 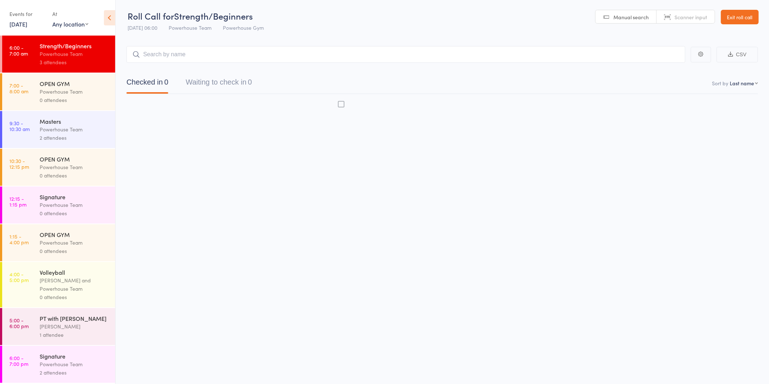 I want to click on time: 9:30 - 10:30 am, so click(x=20, y=126).